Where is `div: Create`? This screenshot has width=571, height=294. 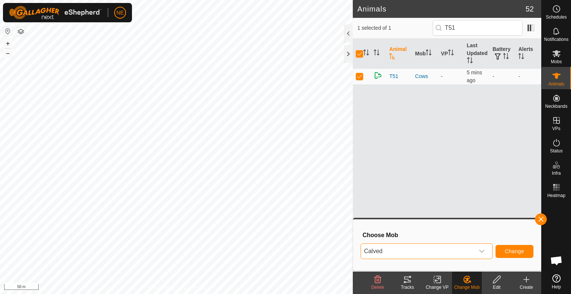
div: Create is located at coordinates (526, 287).